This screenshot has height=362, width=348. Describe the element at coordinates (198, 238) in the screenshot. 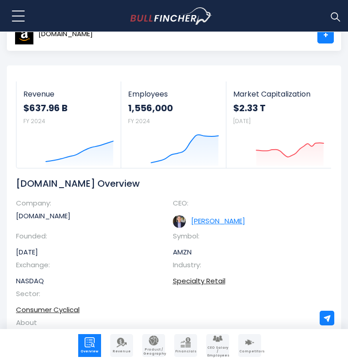

I see `th: Symbol:` at that location.